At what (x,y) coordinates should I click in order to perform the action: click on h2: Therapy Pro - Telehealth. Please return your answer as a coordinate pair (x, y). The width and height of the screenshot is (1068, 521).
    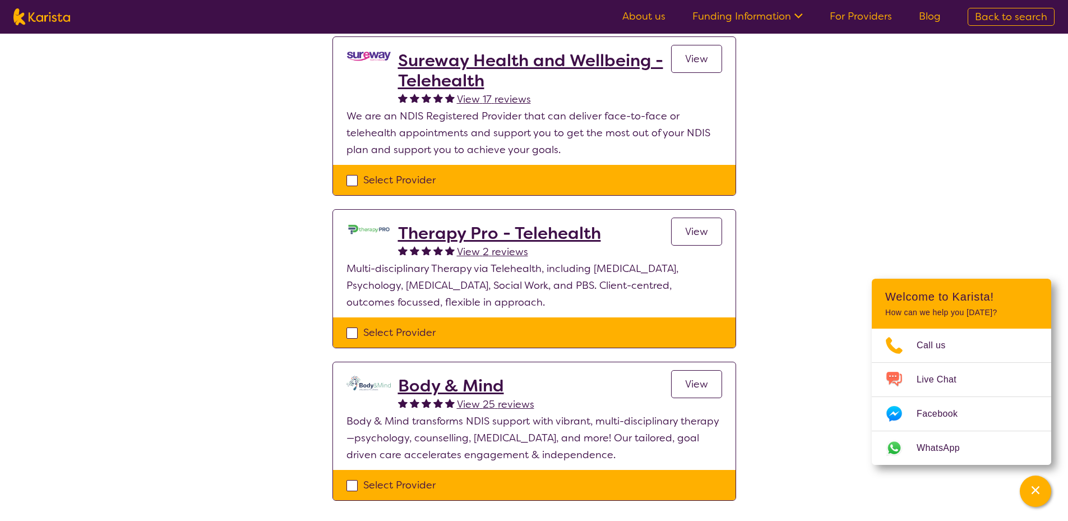
    Looking at the image, I should click on (500, 233).